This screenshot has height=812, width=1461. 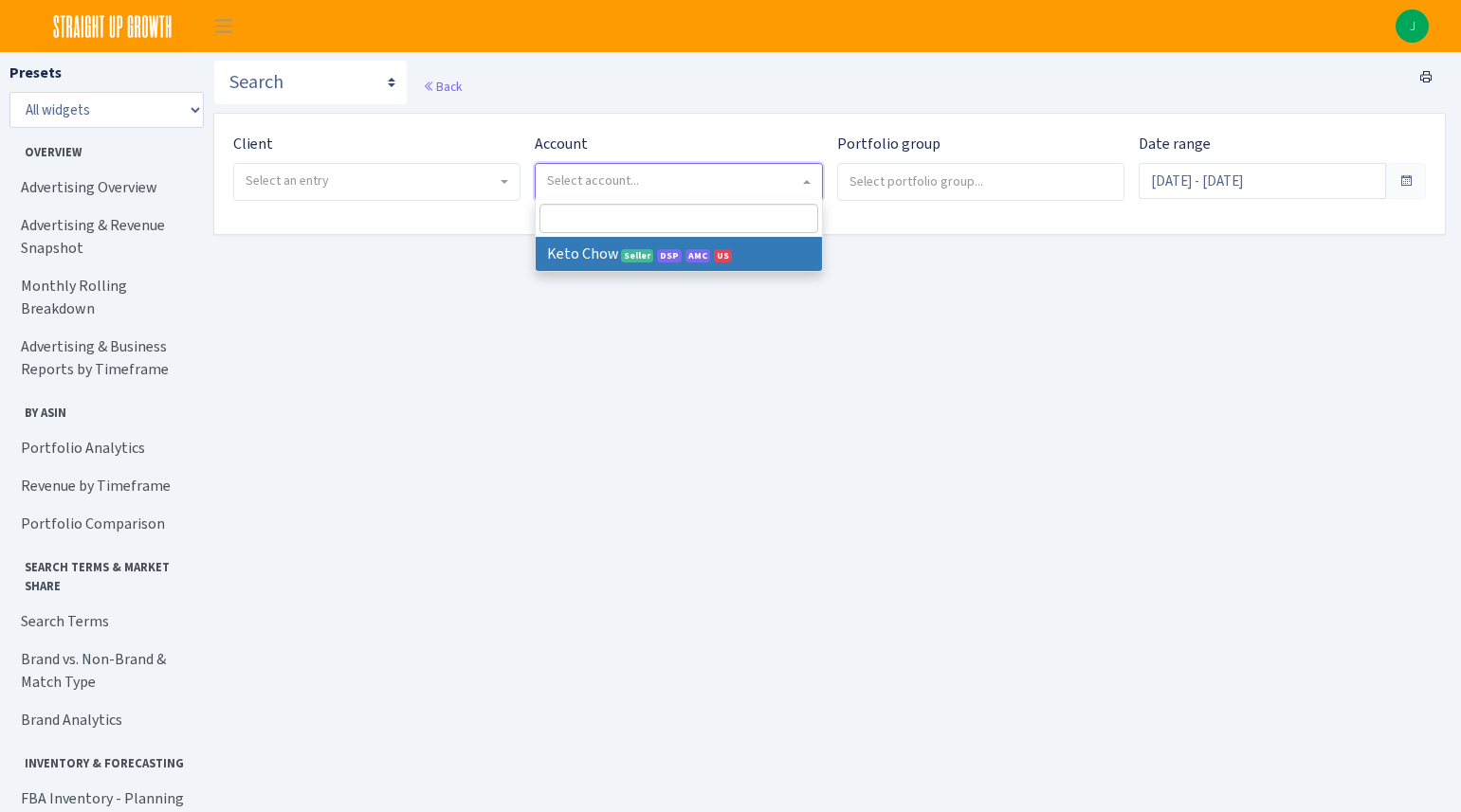 I want to click on a: J, so click(x=1411, y=25).